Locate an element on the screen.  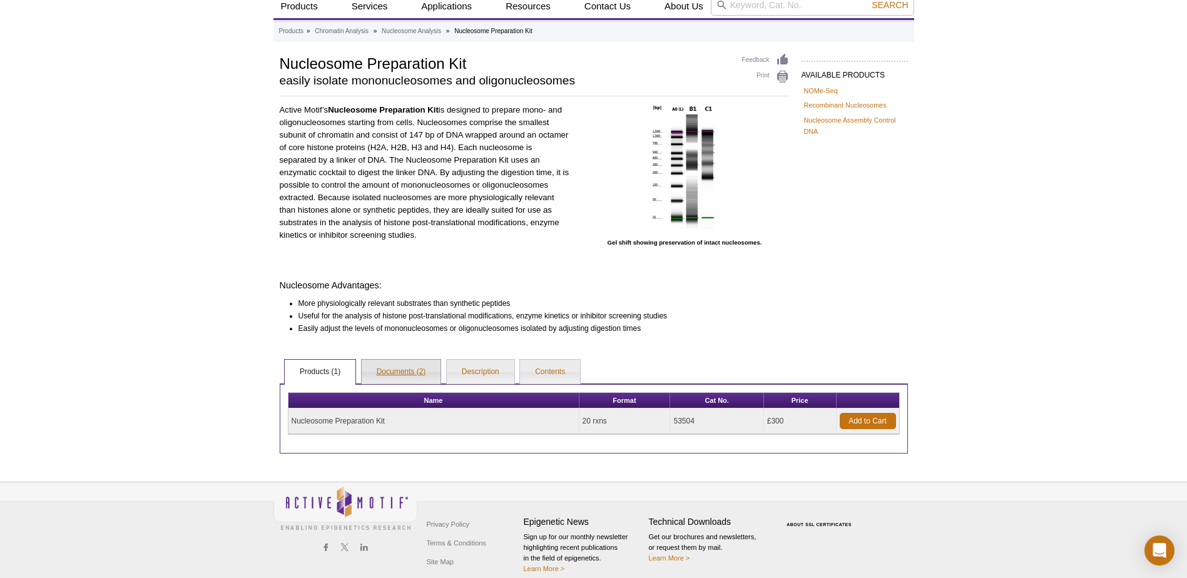
th: Name is located at coordinates (434, 400).